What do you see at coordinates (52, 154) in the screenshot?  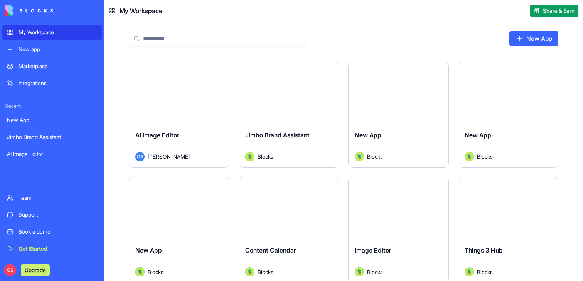 I see `div: AI Image Editor` at bounding box center [52, 154].